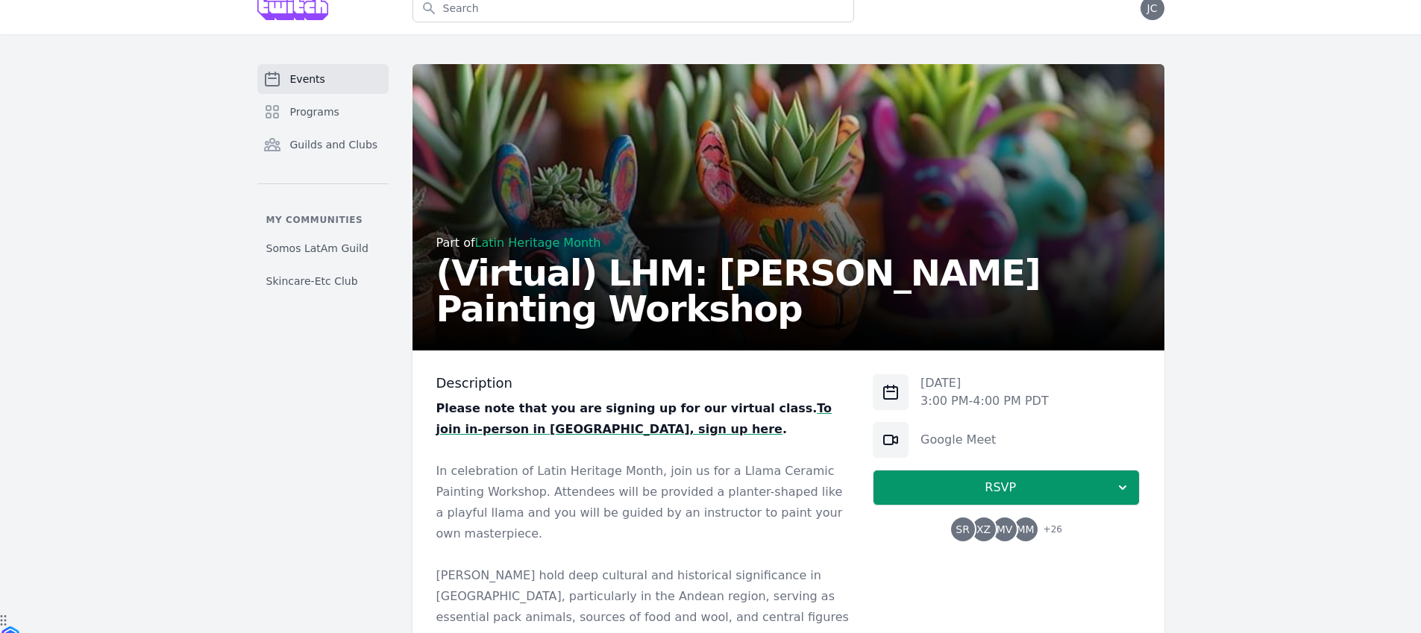 This screenshot has height=633, width=1421. I want to click on a: Skincare-Etc Club, so click(323, 281).